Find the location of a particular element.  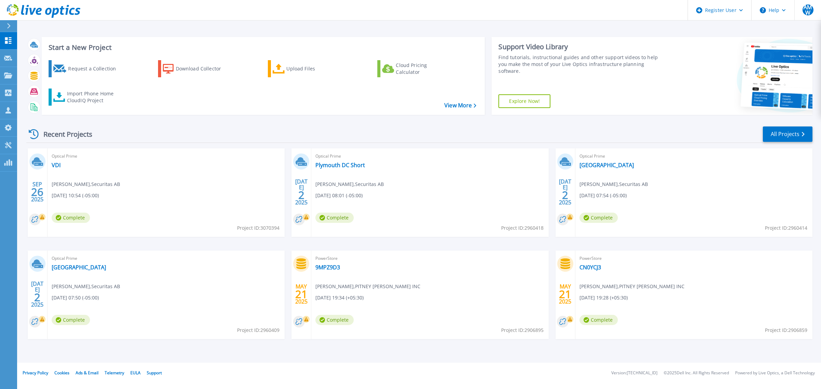

a: Support is located at coordinates (154, 373).